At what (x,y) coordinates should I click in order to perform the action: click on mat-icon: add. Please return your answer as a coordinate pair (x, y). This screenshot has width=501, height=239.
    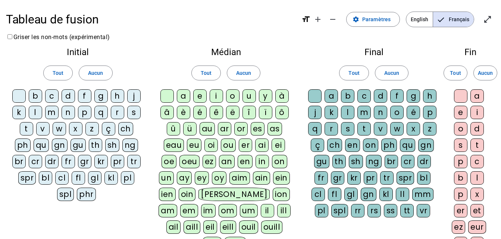
    Looking at the image, I should click on (318, 19).